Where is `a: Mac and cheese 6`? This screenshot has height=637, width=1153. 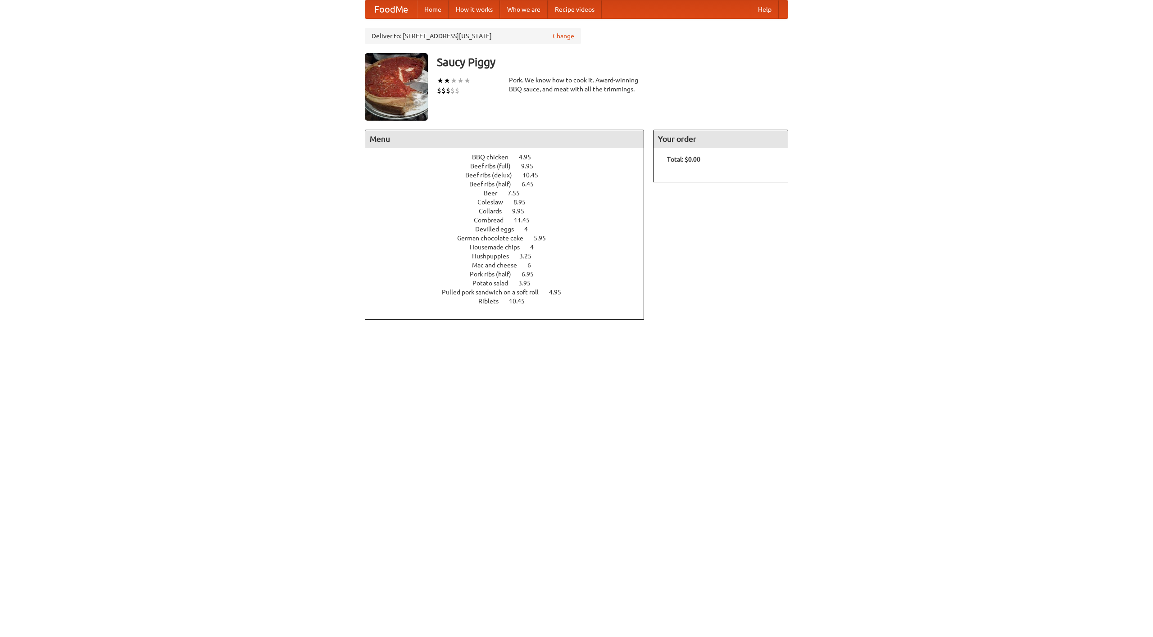 a: Mac and cheese 6 is located at coordinates (510, 265).